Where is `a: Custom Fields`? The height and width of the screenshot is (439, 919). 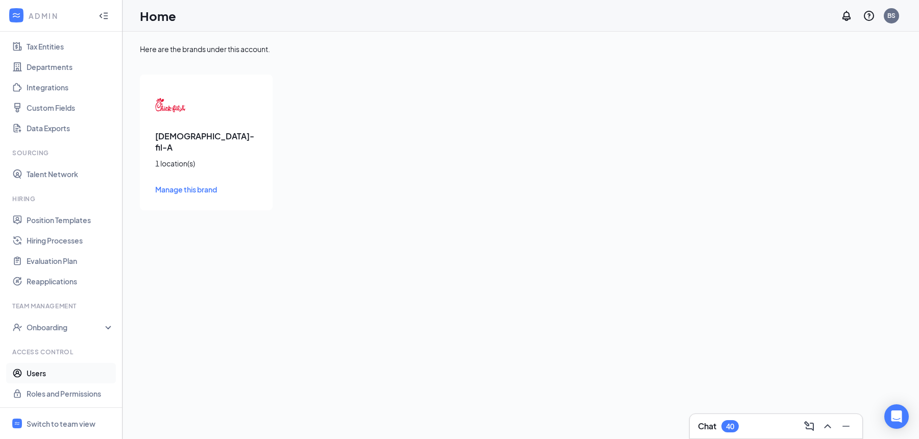
a: Custom Fields is located at coordinates (70, 108).